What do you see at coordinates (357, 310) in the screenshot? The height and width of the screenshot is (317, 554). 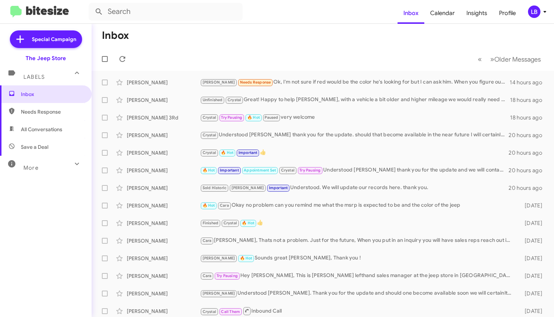 I see `div: Inbound Call` at bounding box center [357, 310].